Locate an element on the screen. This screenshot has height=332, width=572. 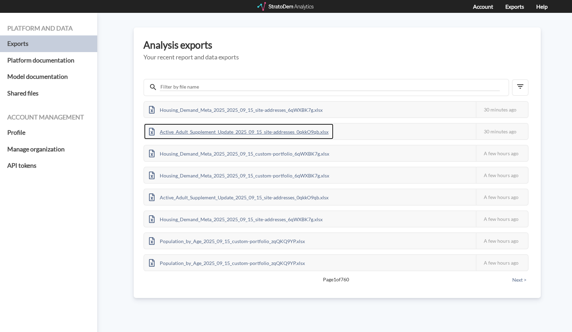
h4: Platform and data is located at coordinates (49, 28).